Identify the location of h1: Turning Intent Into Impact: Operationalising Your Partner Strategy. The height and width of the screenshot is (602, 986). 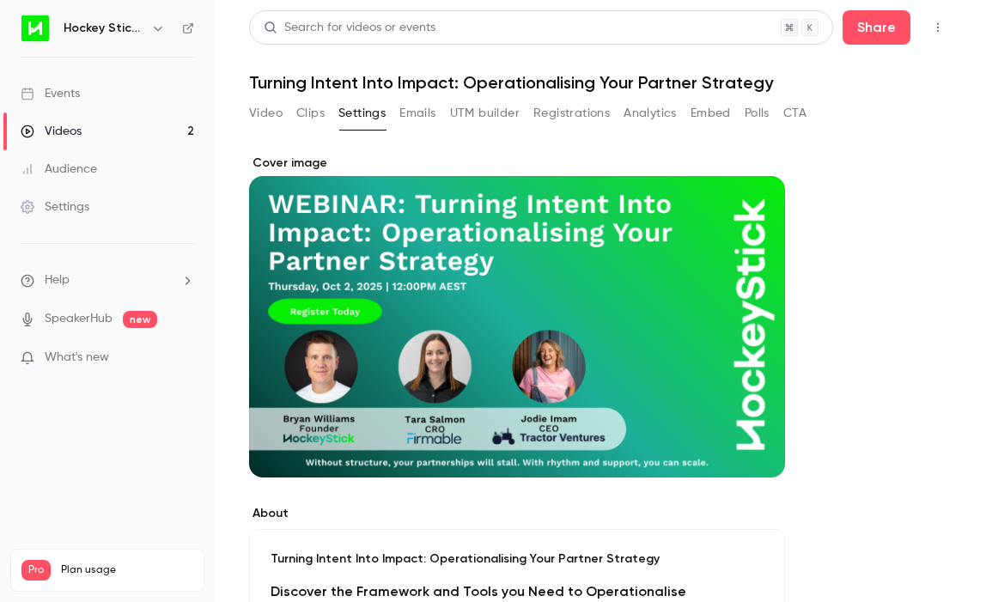
(600, 82).